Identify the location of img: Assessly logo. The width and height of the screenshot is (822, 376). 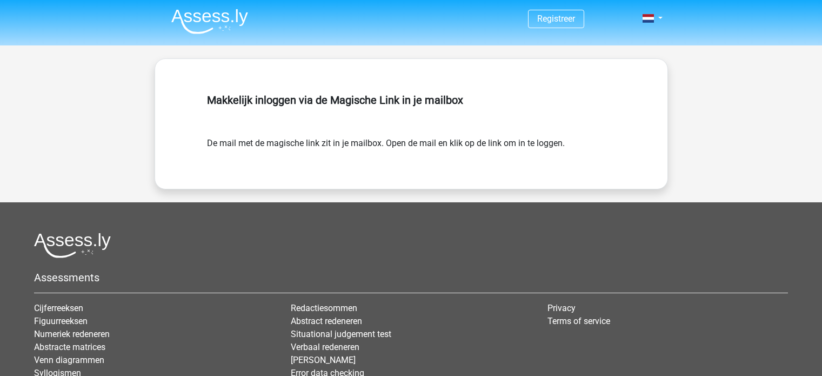
(72, 245).